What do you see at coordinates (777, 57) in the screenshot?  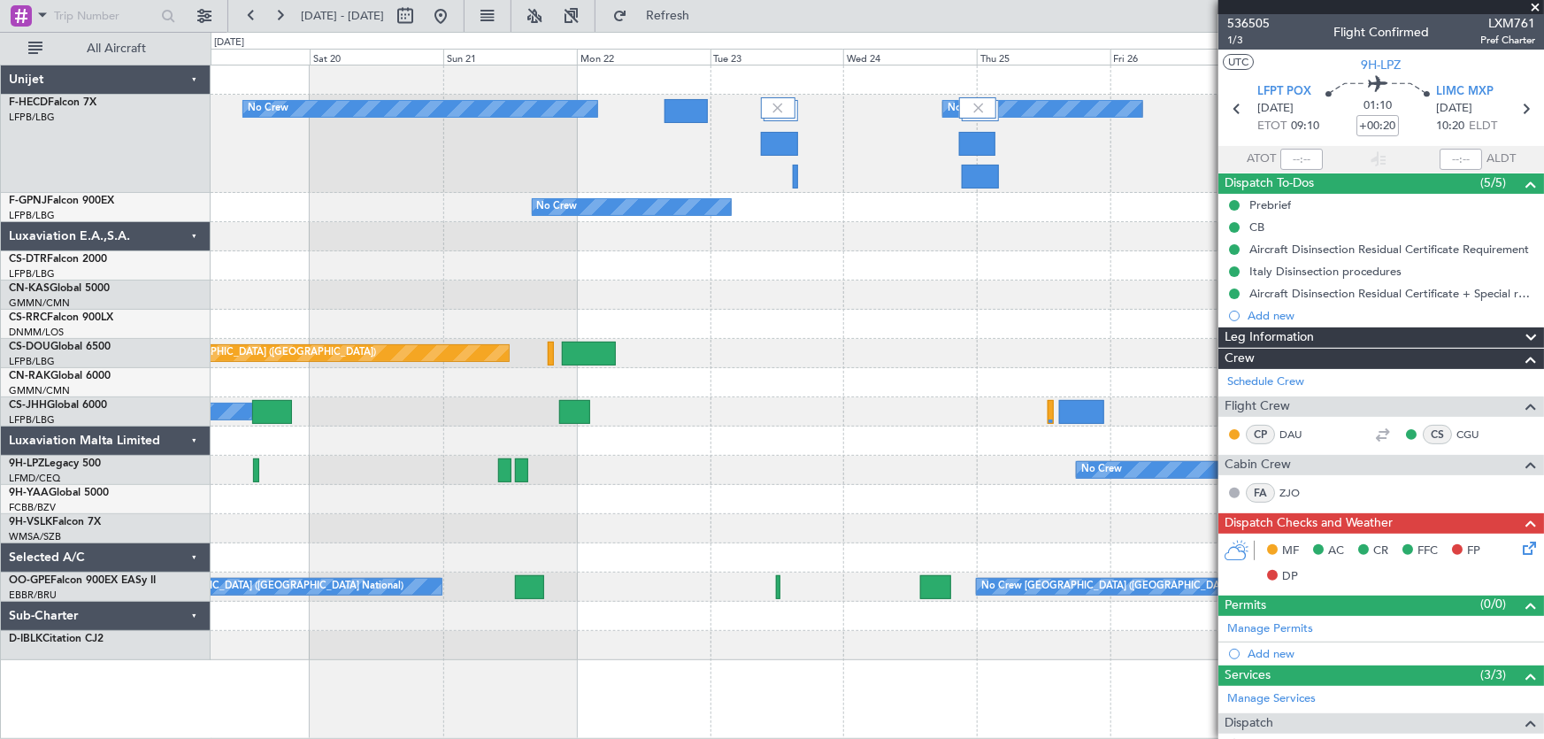 I see `div: Tue 23` at bounding box center [777, 57].